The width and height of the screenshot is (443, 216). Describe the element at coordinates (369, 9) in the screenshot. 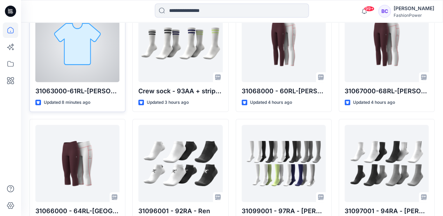

I see `span: 99+` at that location.